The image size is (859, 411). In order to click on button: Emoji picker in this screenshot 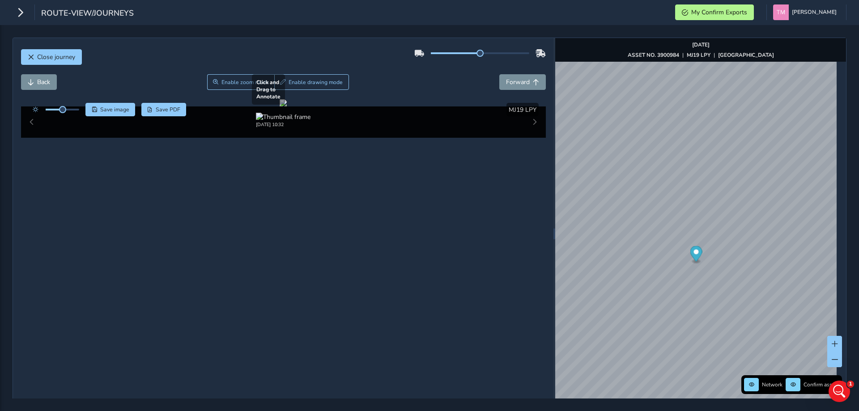, I will do `click(17, 297)`.